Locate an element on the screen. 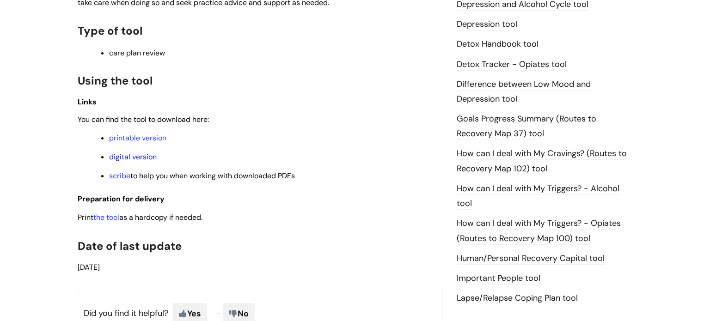  a: Depression tool is located at coordinates (486, 24).